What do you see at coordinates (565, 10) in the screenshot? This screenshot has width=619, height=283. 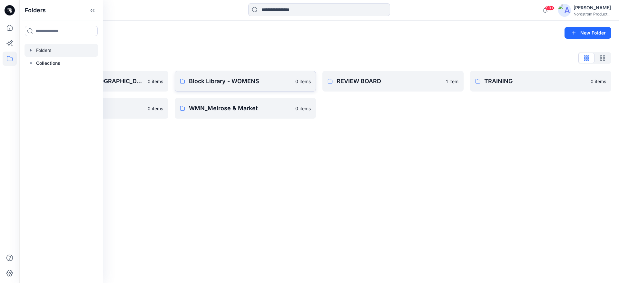 I see `img: avatar` at bounding box center [565, 10].